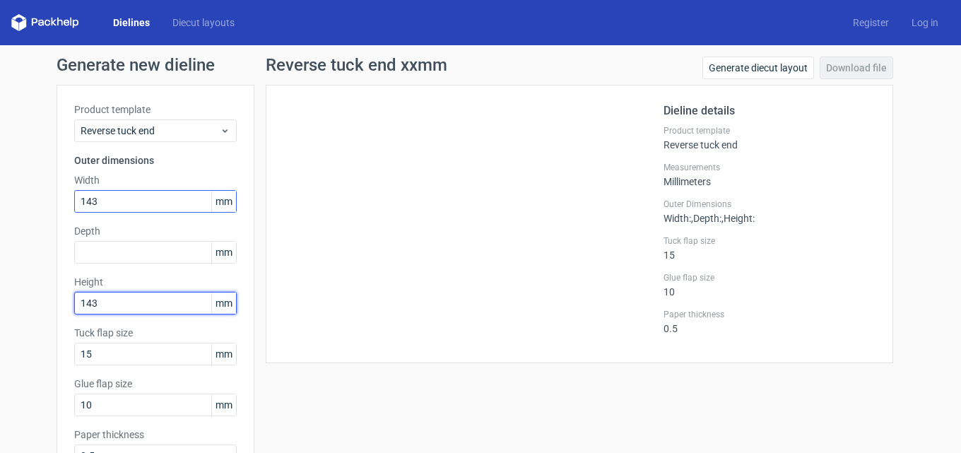 This screenshot has width=961, height=453. What do you see at coordinates (769, 321) in the screenshot?
I see `div: 0.5` at bounding box center [769, 321].